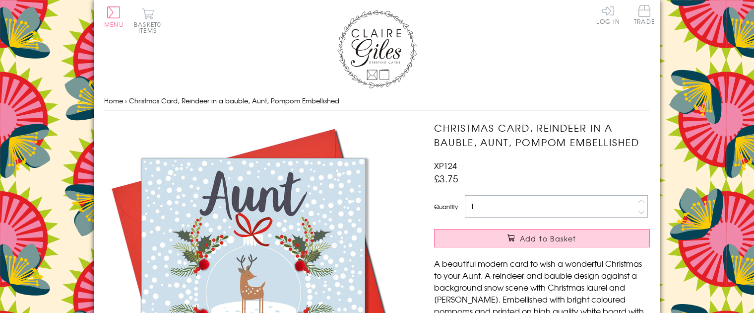  What do you see at coordinates (446, 178) in the screenshot?
I see `span: £3.75` at bounding box center [446, 178].